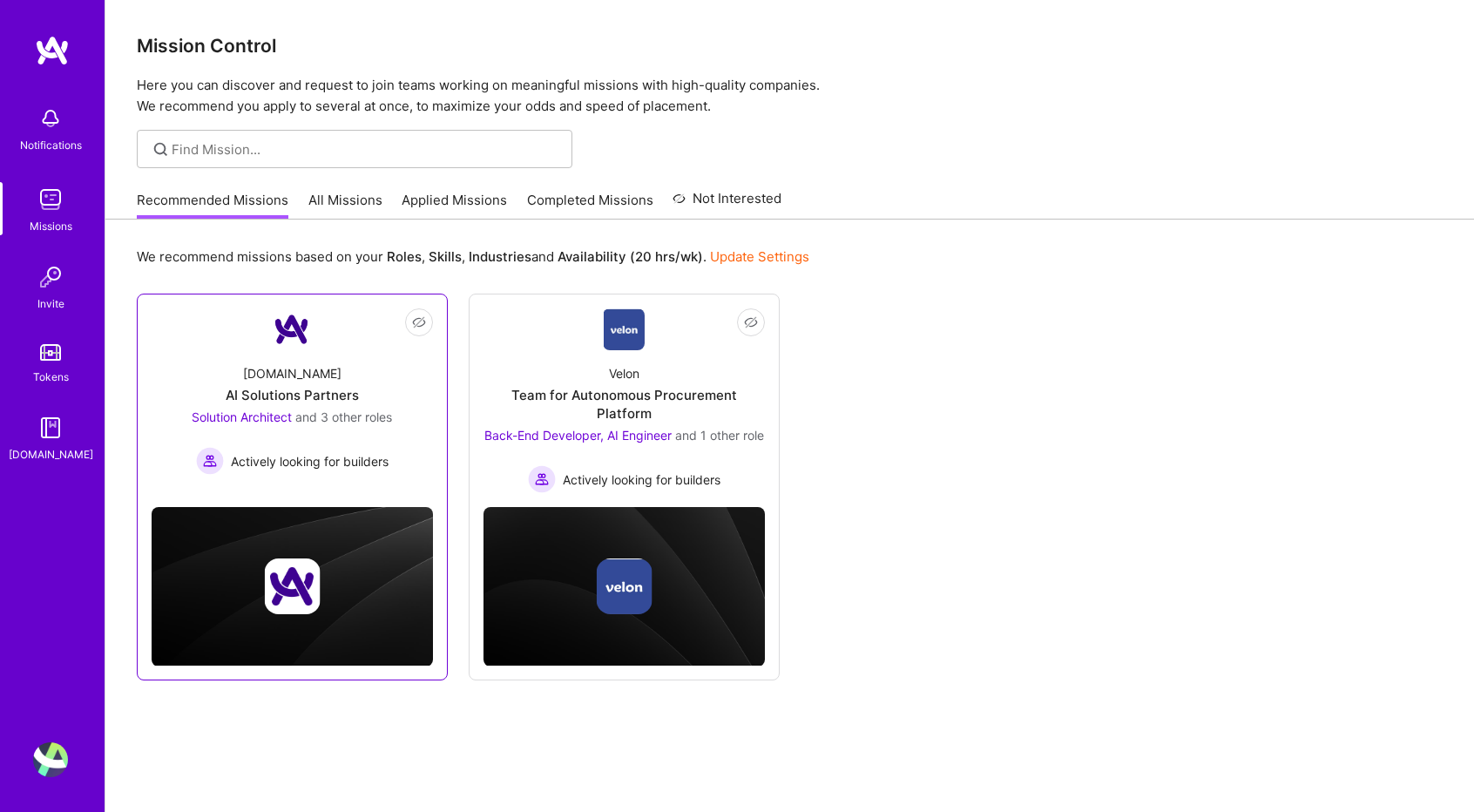 The width and height of the screenshot is (1474, 812). Describe the element at coordinates (445, 256) in the screenshot. I see `b: Skills` at that location.